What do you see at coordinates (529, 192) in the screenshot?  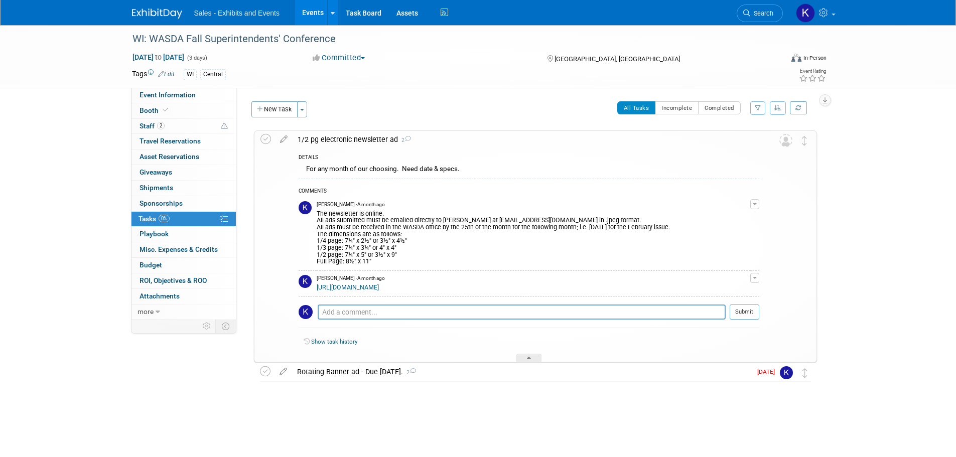 I see `div: COMMENTS` at bounding box center [529, 192].